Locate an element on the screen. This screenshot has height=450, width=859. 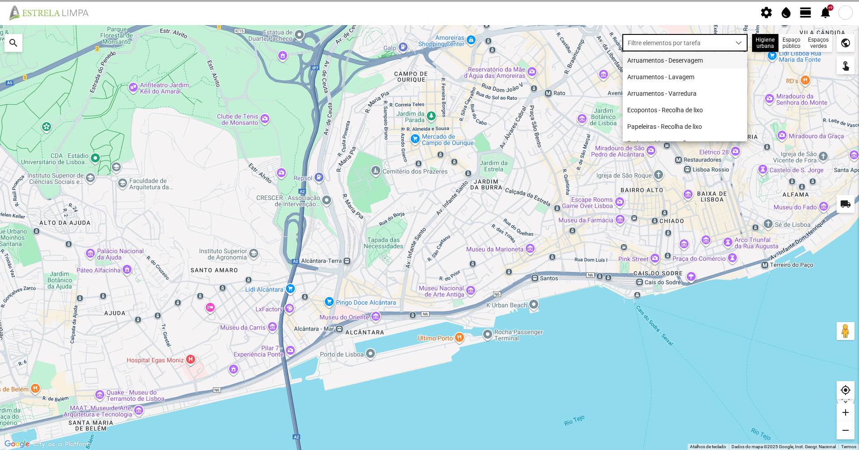
span: Arruamentos - Lavagem is located at coordinates (661, 77).